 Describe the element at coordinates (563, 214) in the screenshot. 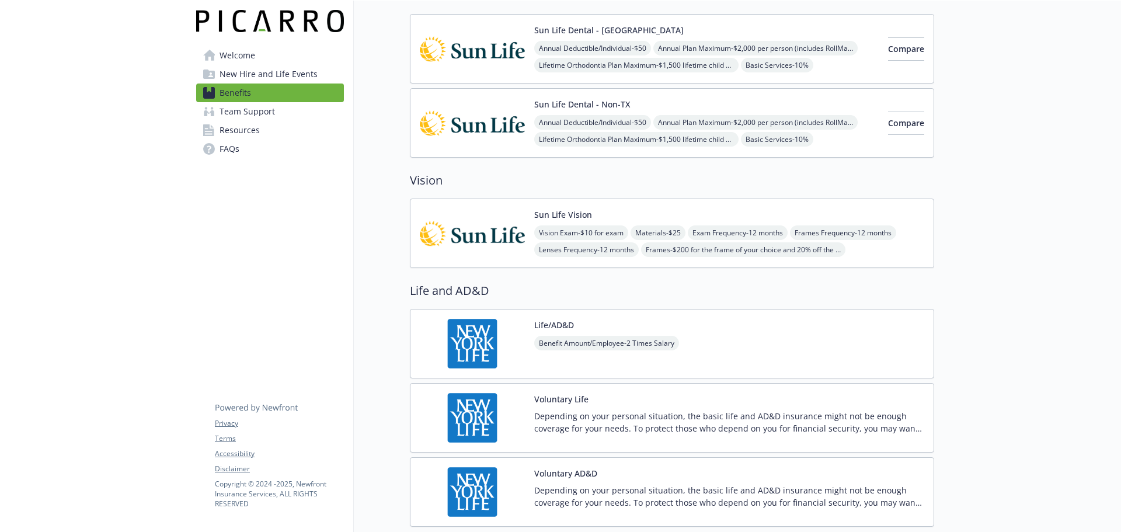

I see `button: Sun Life Vision` at that location.